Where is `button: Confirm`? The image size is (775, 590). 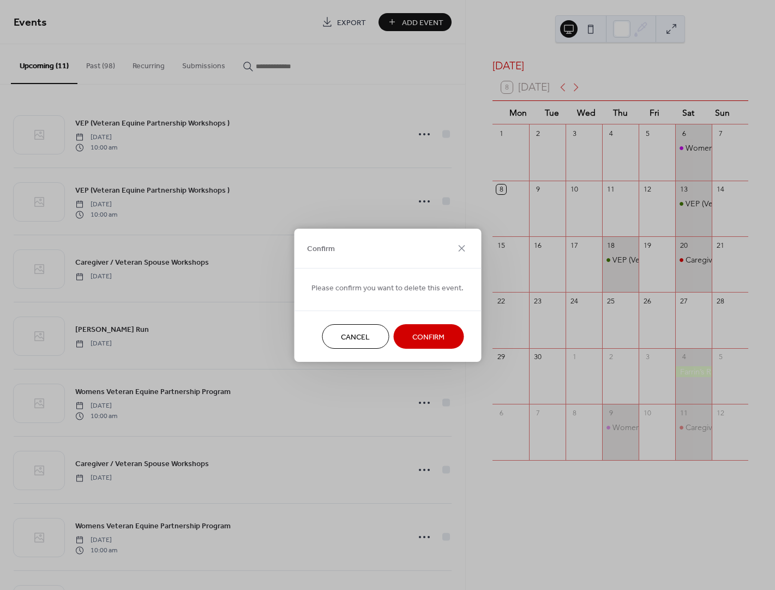
button: Confirm is located at coordinates (428, 336).